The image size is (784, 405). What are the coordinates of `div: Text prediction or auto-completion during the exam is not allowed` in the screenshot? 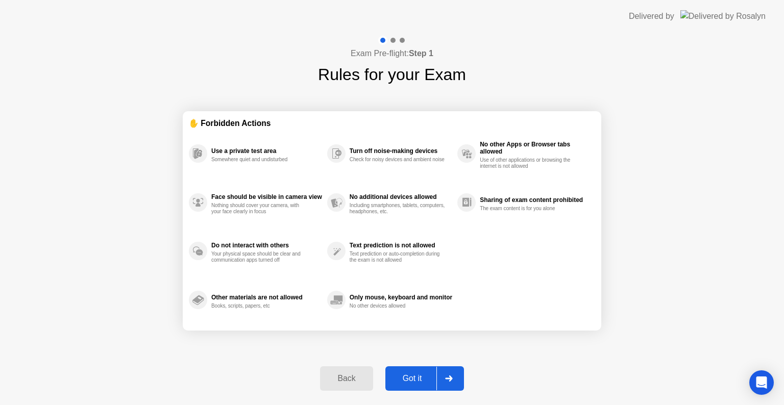 It's located at (398, 257).